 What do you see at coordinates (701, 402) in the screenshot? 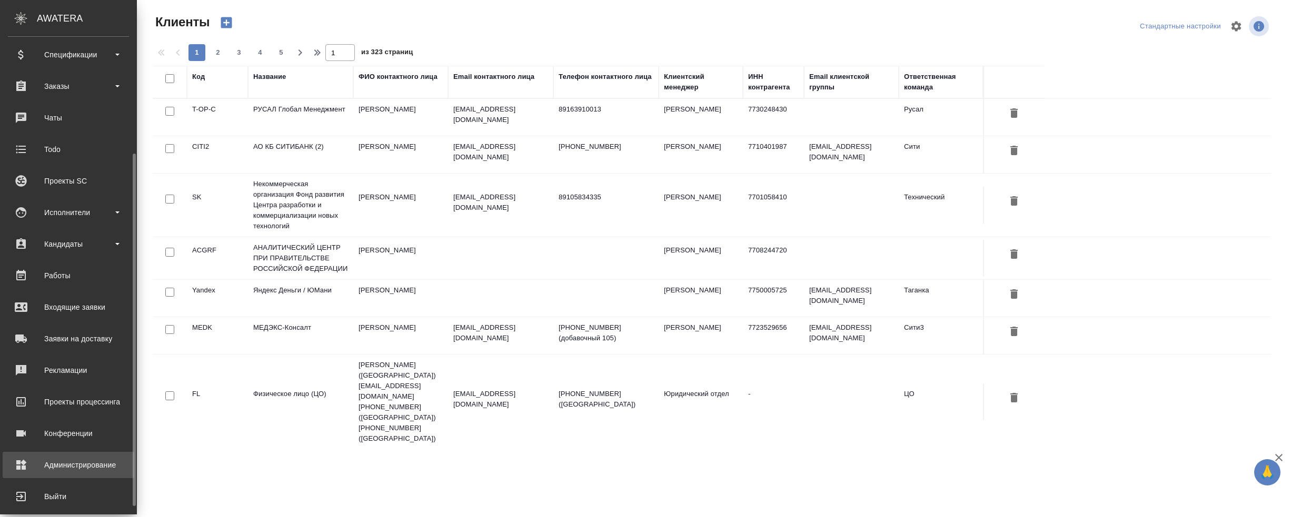
I see `td: Юридический отдел` at bounding box center [701, 402].